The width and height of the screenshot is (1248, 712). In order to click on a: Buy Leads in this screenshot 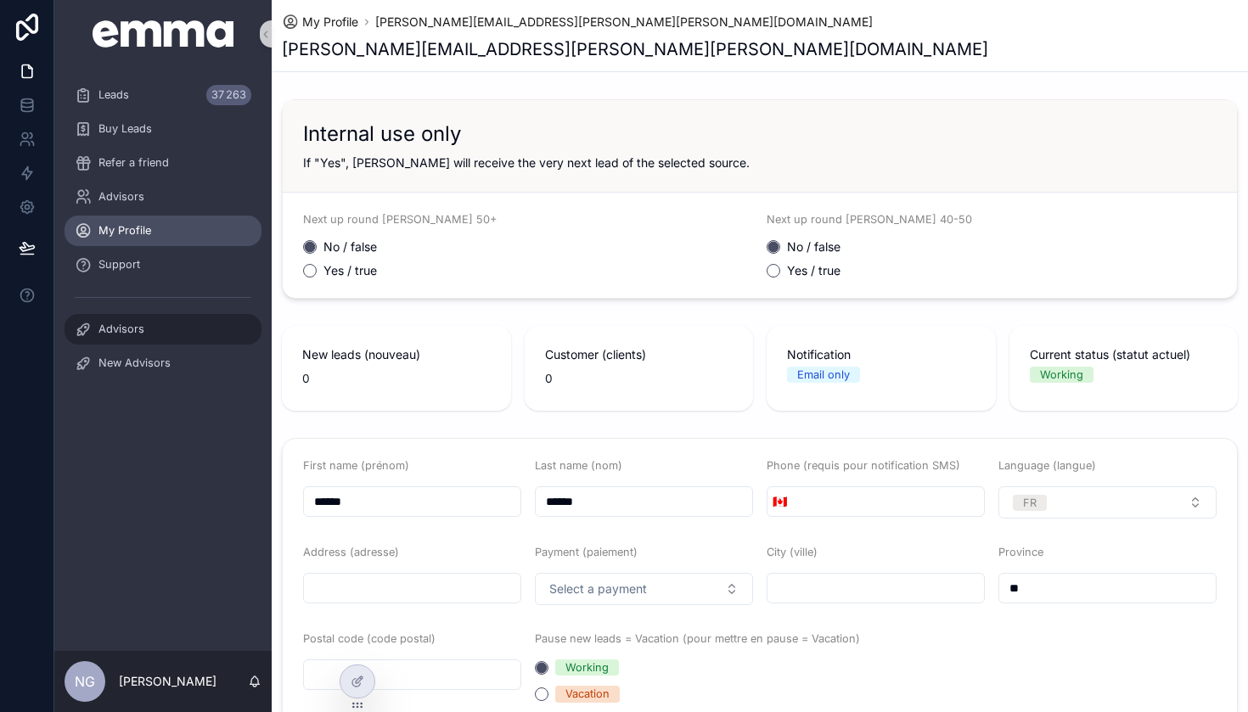, I will do `click(163, 129)`.